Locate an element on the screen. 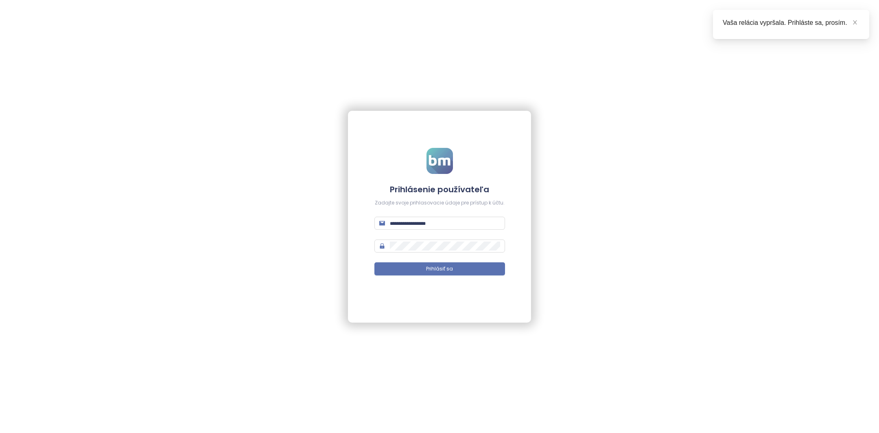  h4: Prihlásenie používateľa is located at coordinates (440, 189).